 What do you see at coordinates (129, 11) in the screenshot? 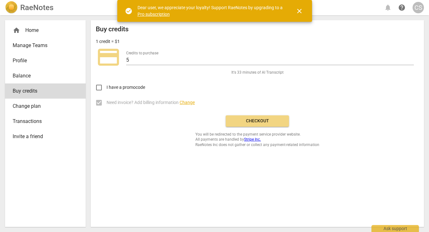
I see `span: check_circle` at bounding box center [129, 11].